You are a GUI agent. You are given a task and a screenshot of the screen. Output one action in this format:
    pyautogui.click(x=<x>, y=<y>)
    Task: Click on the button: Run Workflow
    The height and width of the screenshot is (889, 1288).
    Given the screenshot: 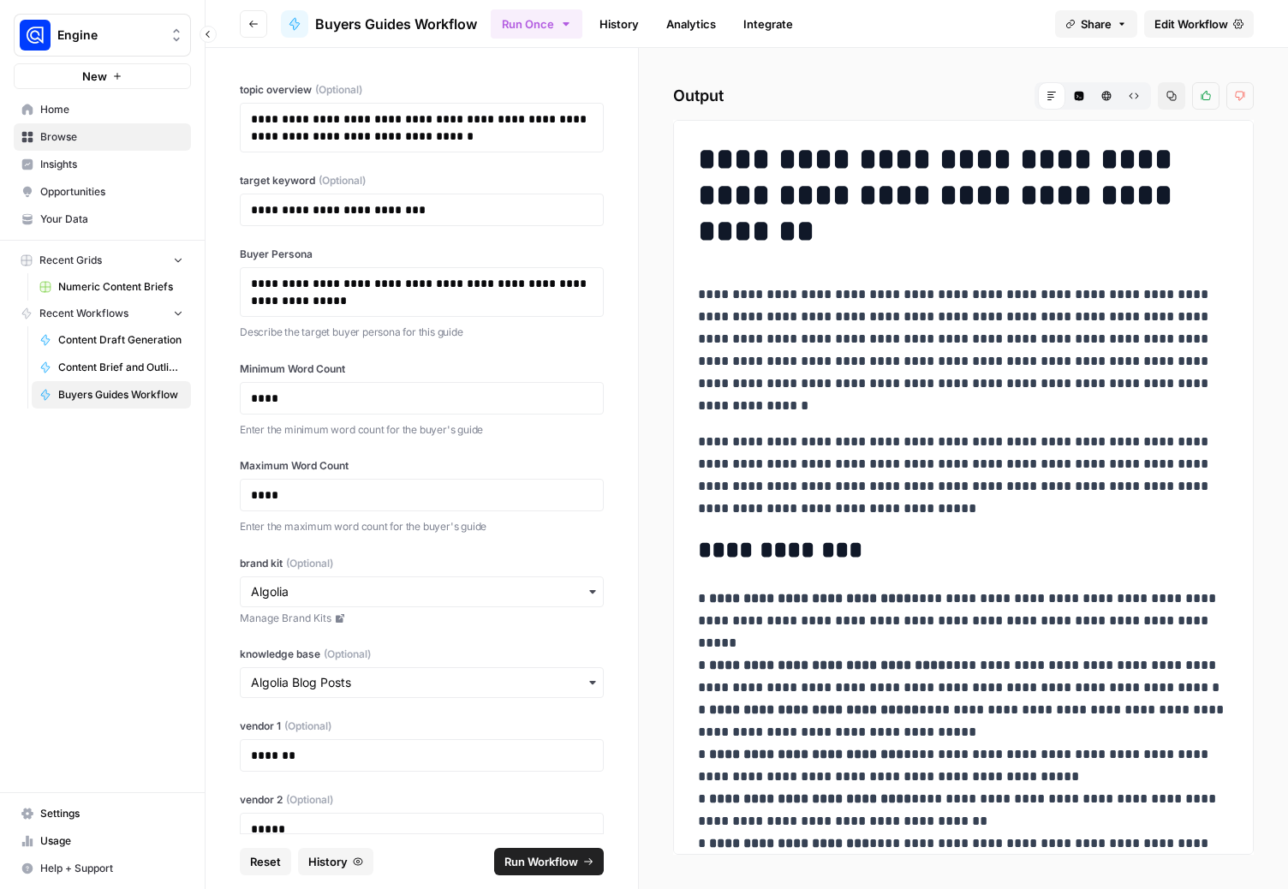 What is the action you would take?
    pyautogui.click(x=549, y=861)
    